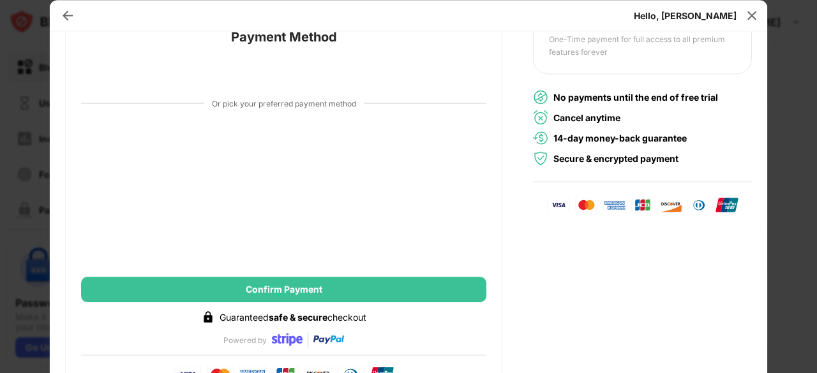 The width and height of the screenshot is (817, 373). I want to click on div: Powered by, so click(245, 340).